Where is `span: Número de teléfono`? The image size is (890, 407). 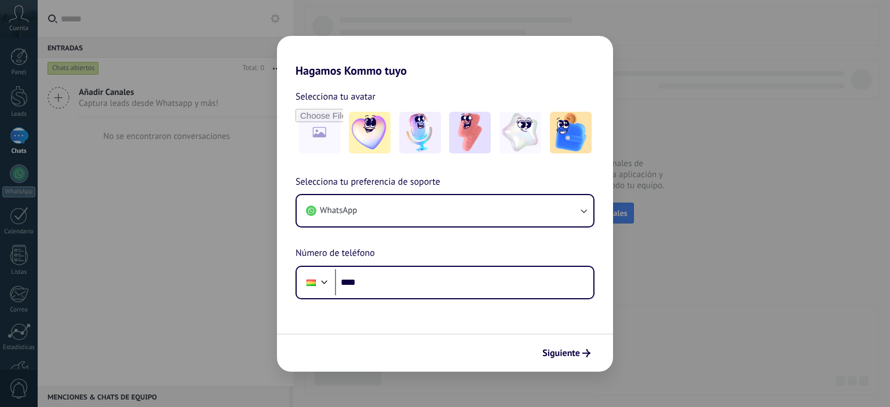 span: Número de teléfono is located at coordinates (335, 254).